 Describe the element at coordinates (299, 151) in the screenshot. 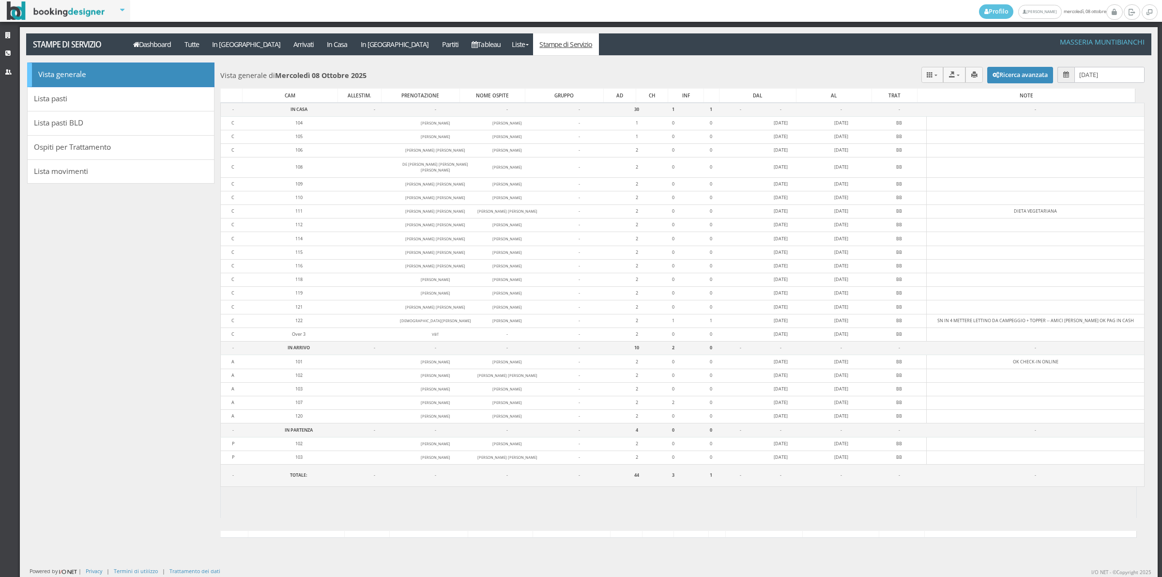

I see `td: 106` at that location.